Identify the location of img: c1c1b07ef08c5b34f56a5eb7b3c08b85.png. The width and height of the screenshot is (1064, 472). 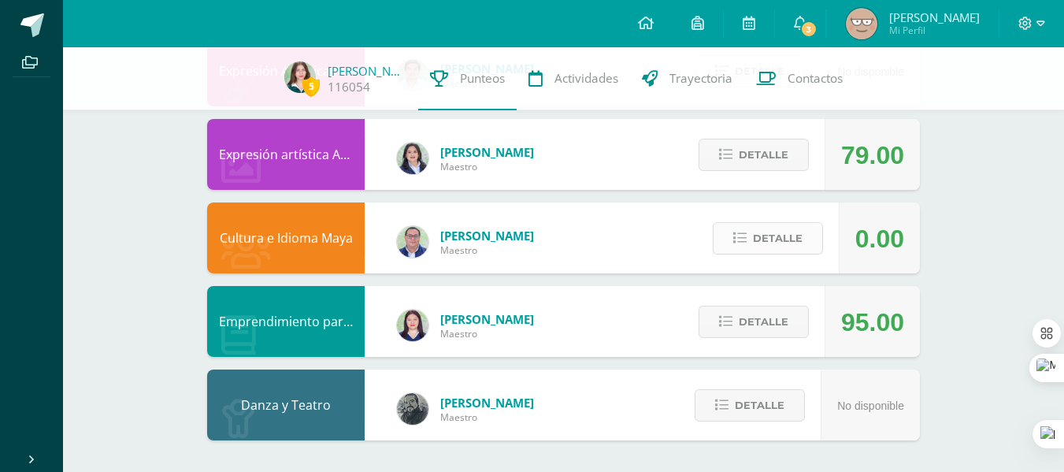
(413, 242).